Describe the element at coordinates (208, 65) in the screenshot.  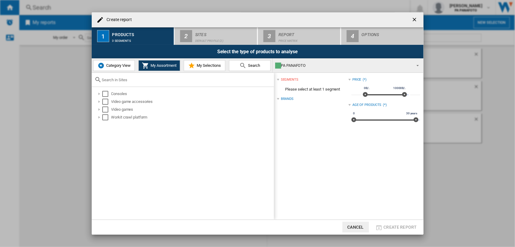
I see `span: My Selections` at that location.